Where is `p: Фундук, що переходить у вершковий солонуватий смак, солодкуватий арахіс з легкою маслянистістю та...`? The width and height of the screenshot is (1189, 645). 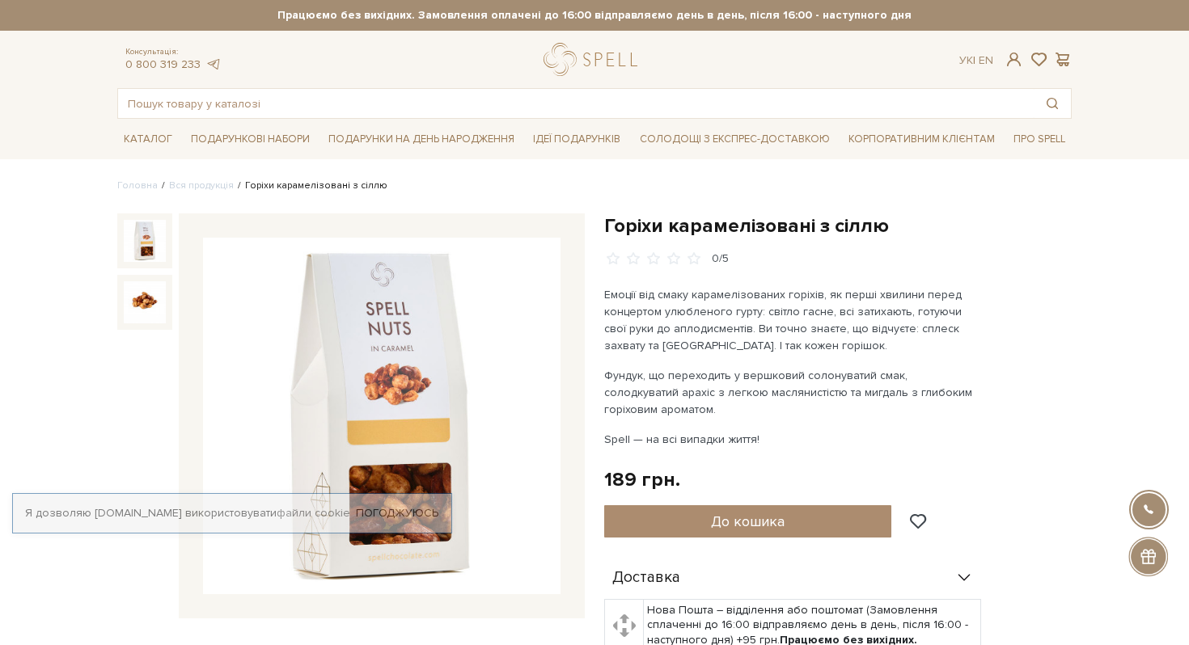
p: Фундук, що переходить у вершковий солонуватий смак, солодкуватий арахіс з легкою маслянистістю та... is located at coordinates (793, 392).